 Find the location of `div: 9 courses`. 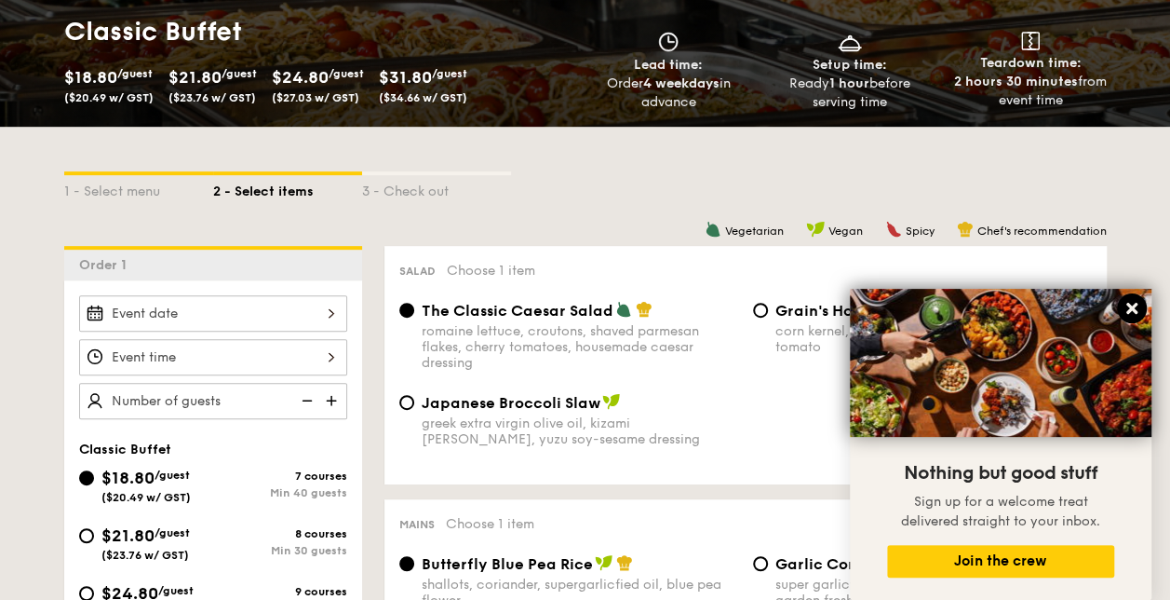

div: 9 courses is located at coordinates (280, 591).